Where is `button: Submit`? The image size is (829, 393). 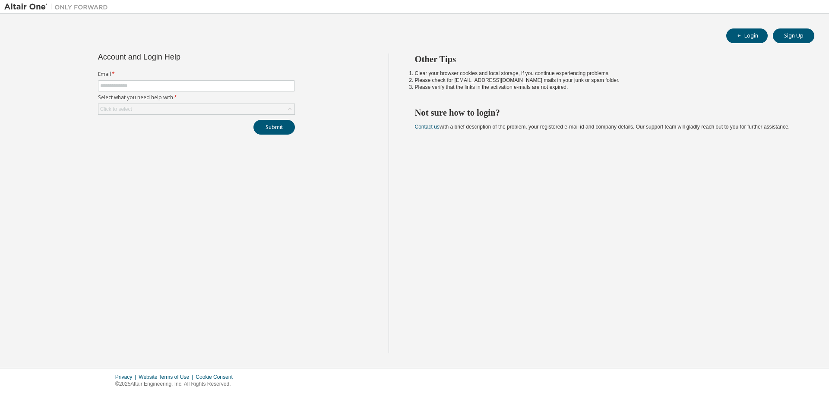 button: Submit is located at coordinates (274, 127).